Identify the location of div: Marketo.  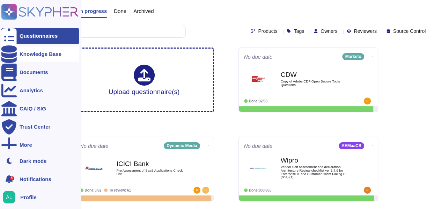
(353, 57).